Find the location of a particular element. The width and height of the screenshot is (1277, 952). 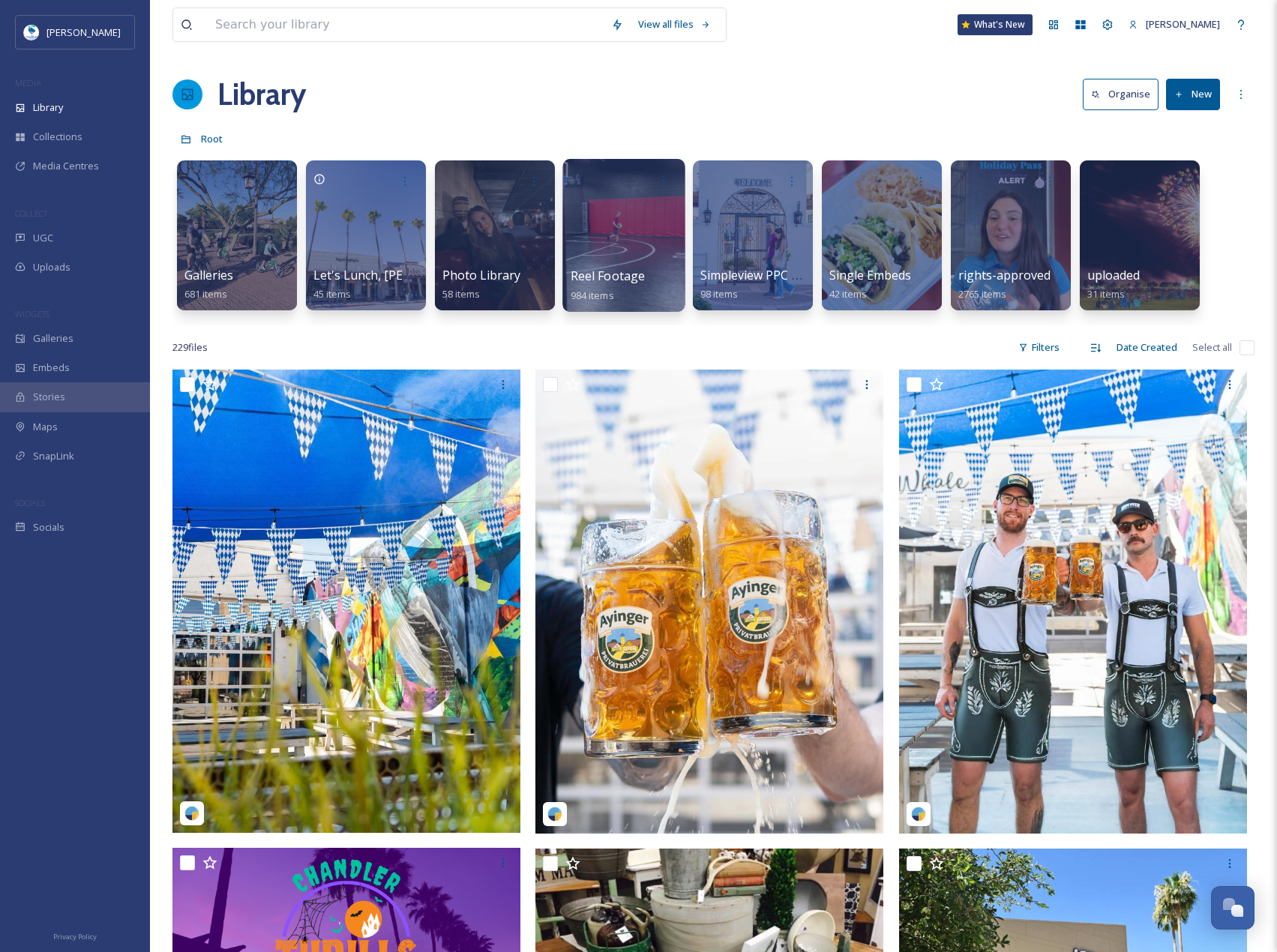

span: MEDIA is located at coordinates (28, 83).